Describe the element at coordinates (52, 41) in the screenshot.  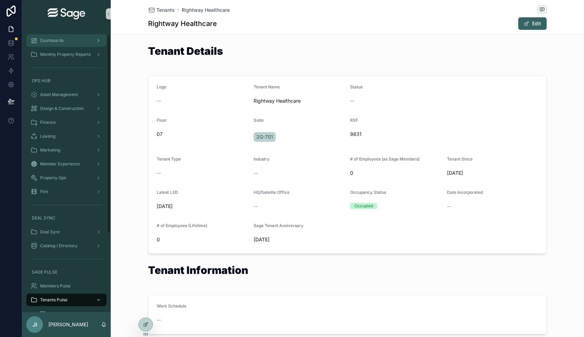
I see `span: Dashboards` at that location.